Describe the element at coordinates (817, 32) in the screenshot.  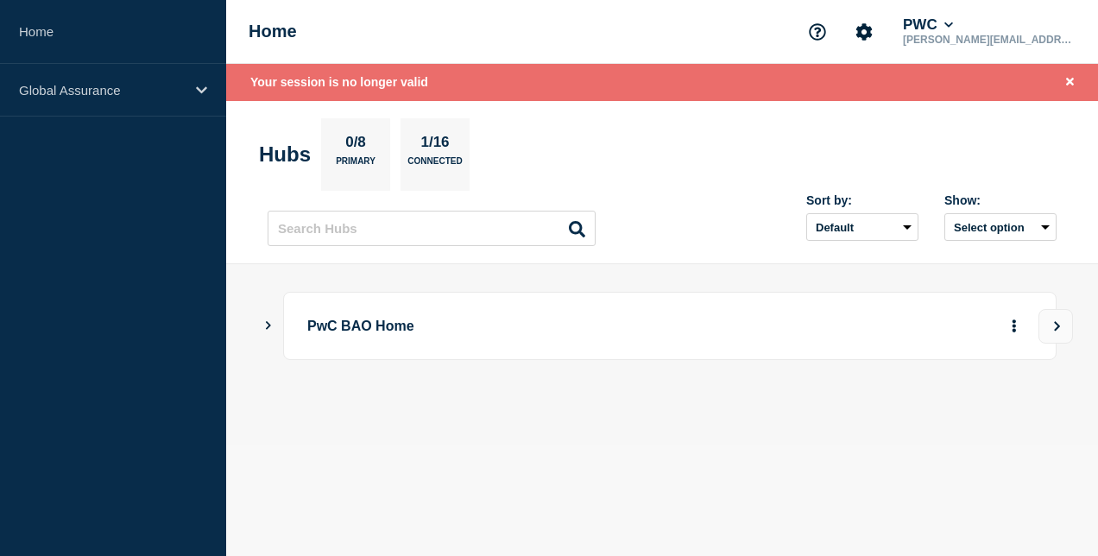
I see `button: Support` at that location.